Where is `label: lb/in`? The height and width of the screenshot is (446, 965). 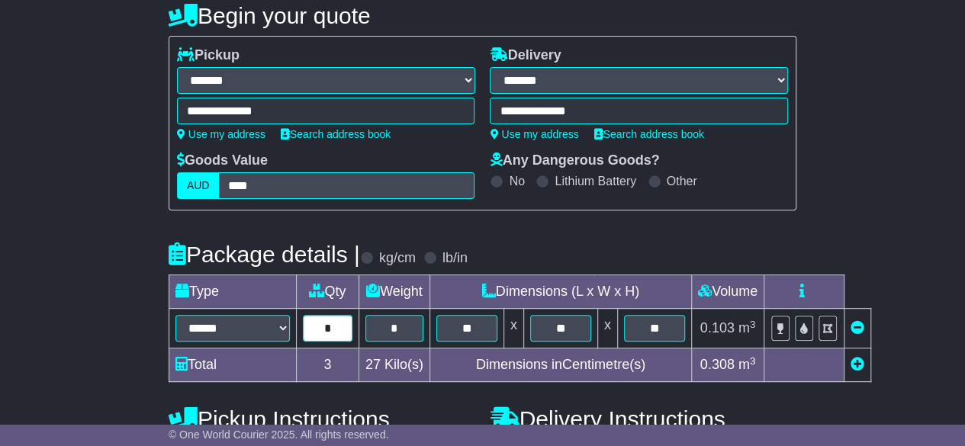 label: lb/in is located at coordinates (455, 259).